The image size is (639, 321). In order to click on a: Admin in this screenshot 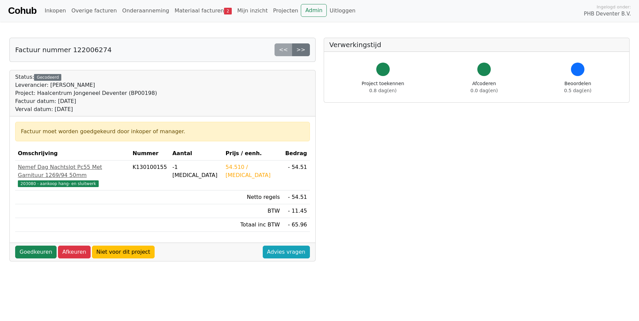, I will do `click(314, 10)`.